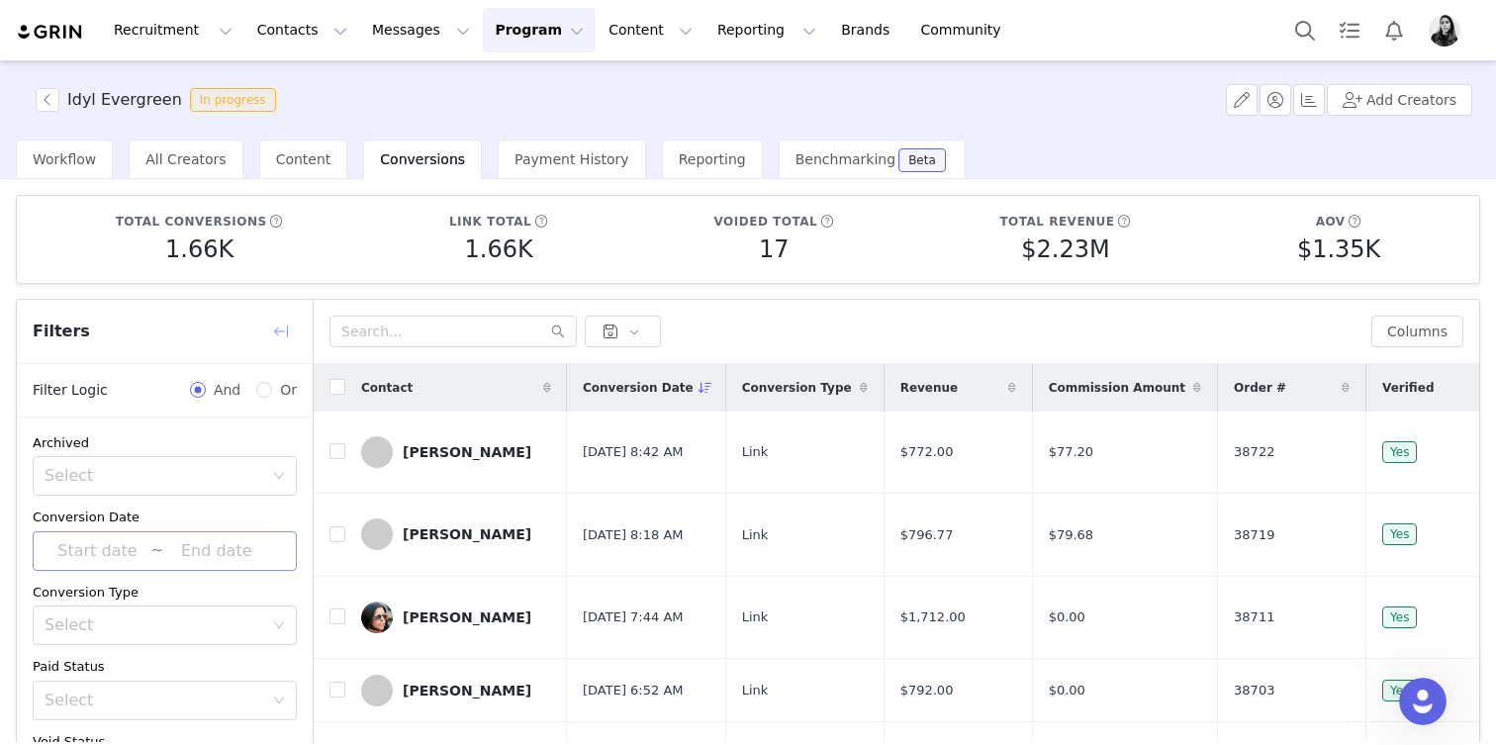 The height and width of the screenshot is (745, 1496). What do you see at coordinates (328, 27) in the screenshot?
I see `button: Home` at bounding box center [328, 27].